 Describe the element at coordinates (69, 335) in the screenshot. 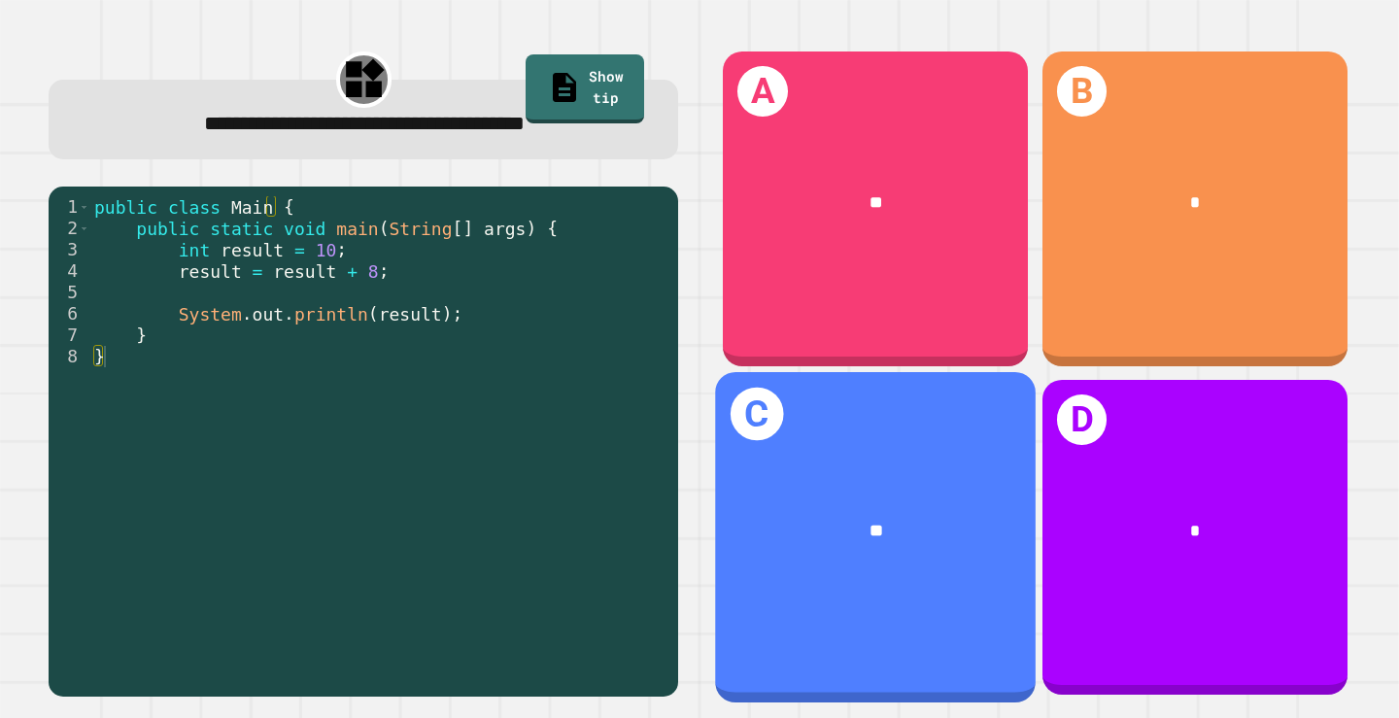

I see `div: 7` at that location.